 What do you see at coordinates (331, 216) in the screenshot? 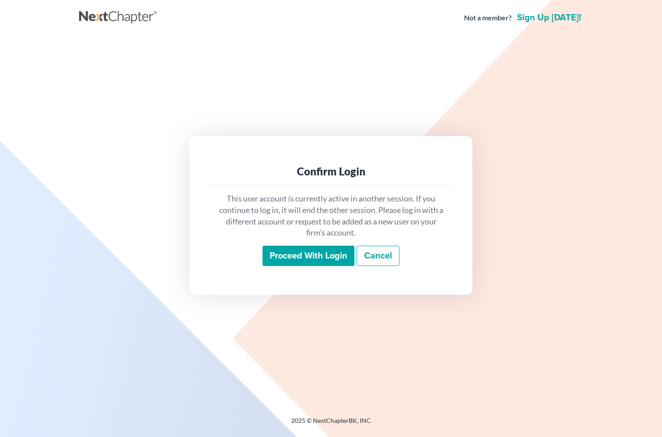
I see `p: This user account is currently active in another session. If you continue to log in, it will end ...` at bounding box center [331, 216].